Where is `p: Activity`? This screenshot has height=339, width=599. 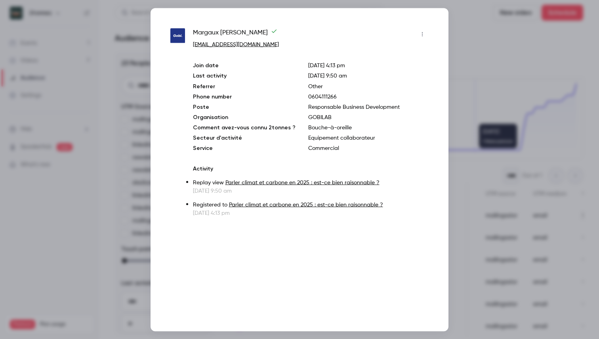 p: Activity is located at coordinates (310, 169).